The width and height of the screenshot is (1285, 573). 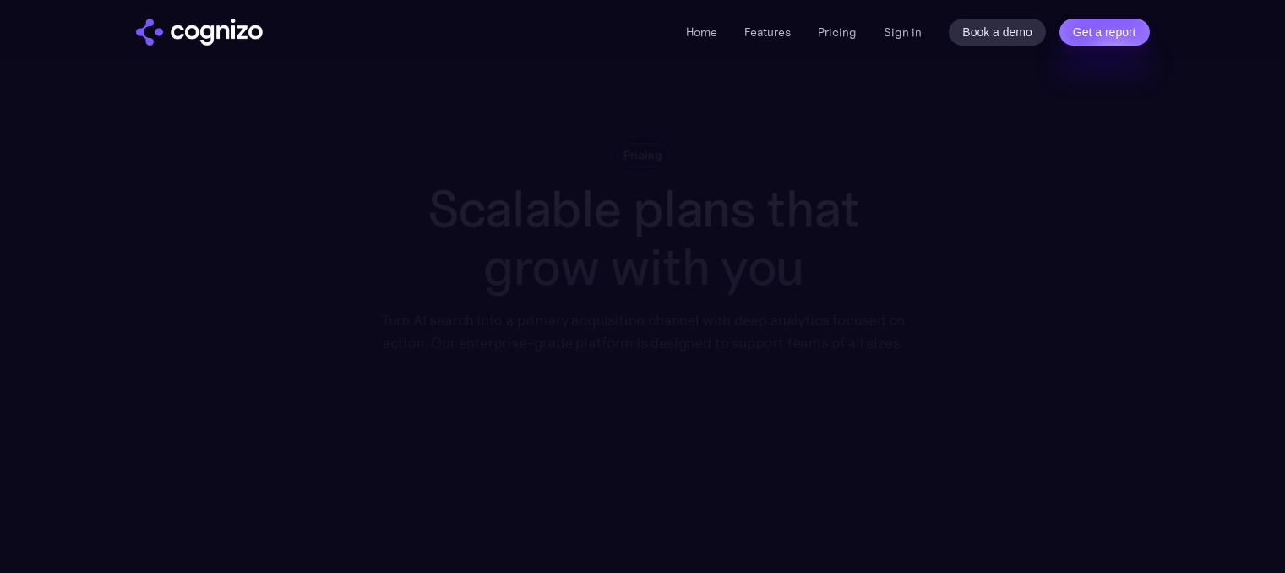 What do you see at coordinates (701, 32) in the screenshot?
I see `a: Home` at bounding box center [701, 32].